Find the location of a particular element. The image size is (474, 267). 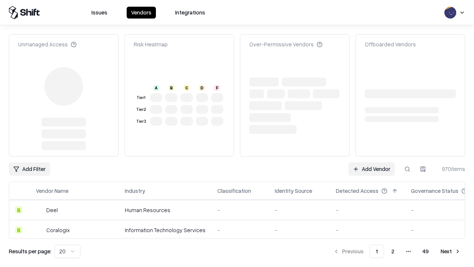

p: Results per page: is located at coordinates (30, 251).